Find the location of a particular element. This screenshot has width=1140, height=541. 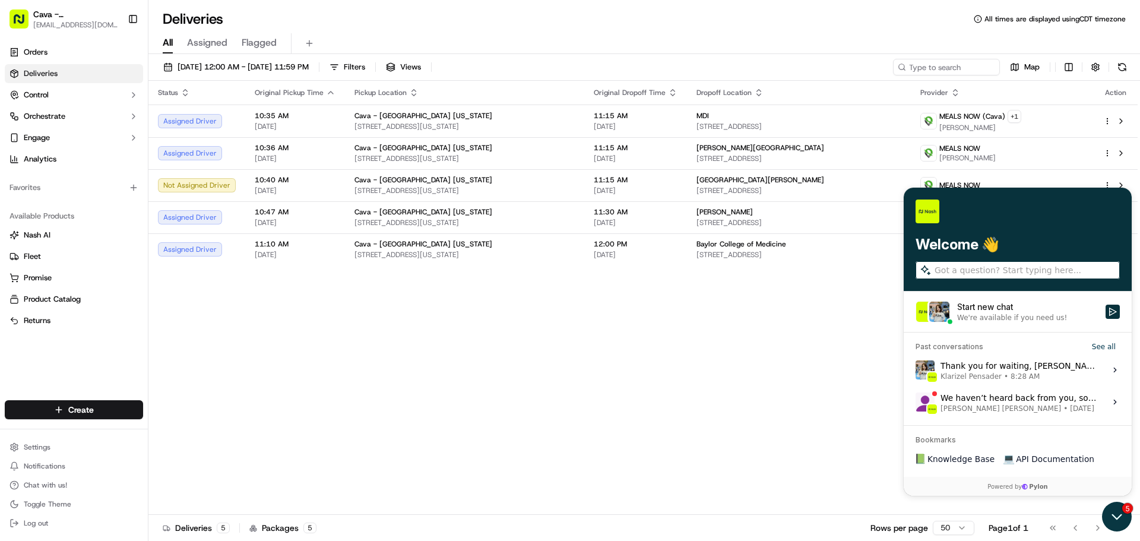

div: We're available if you need us! is located at coordinates (108, 130).